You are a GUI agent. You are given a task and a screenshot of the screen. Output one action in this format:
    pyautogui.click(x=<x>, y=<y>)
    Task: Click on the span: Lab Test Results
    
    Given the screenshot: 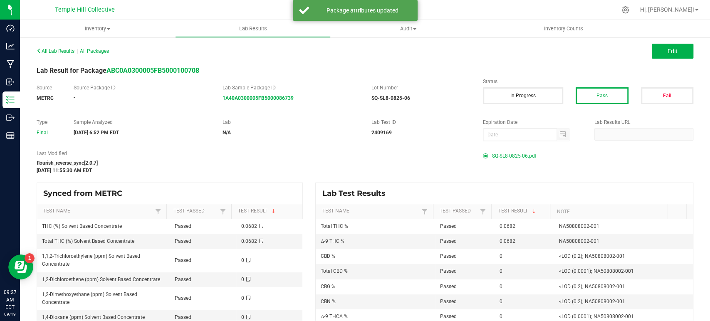 What is the action you would take?
    pyautogui.click(x=356, y=193)
    